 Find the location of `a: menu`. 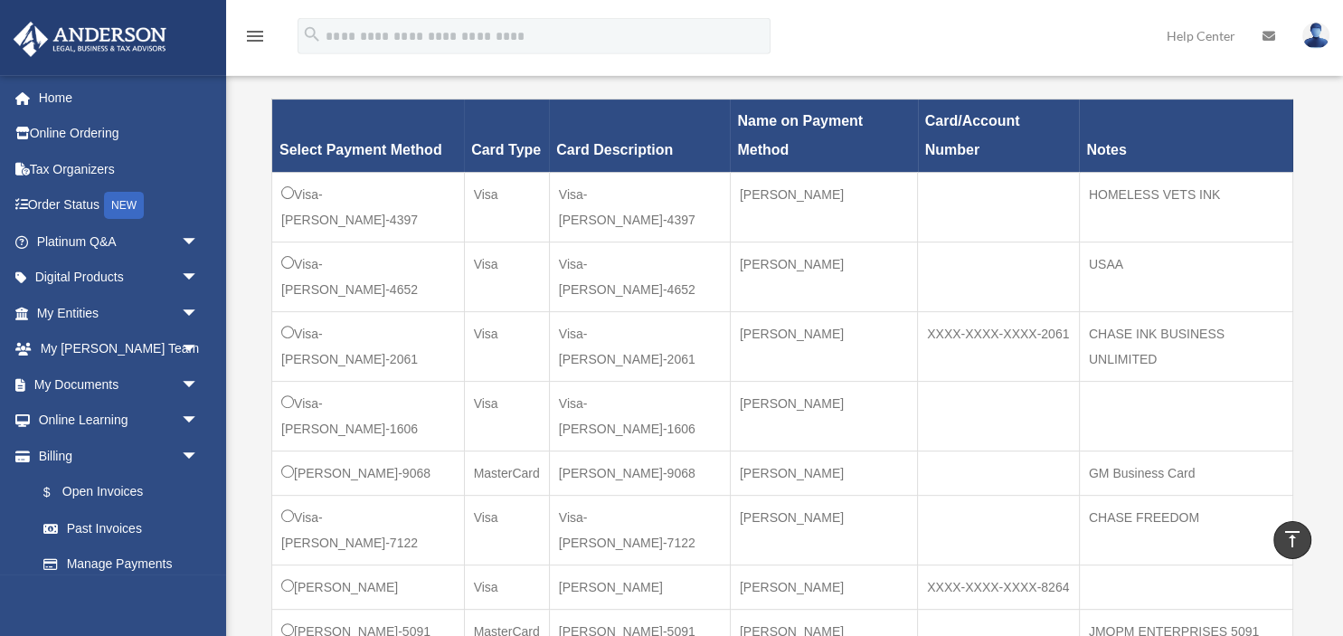

a: menu is located at coordinates (255, 39).